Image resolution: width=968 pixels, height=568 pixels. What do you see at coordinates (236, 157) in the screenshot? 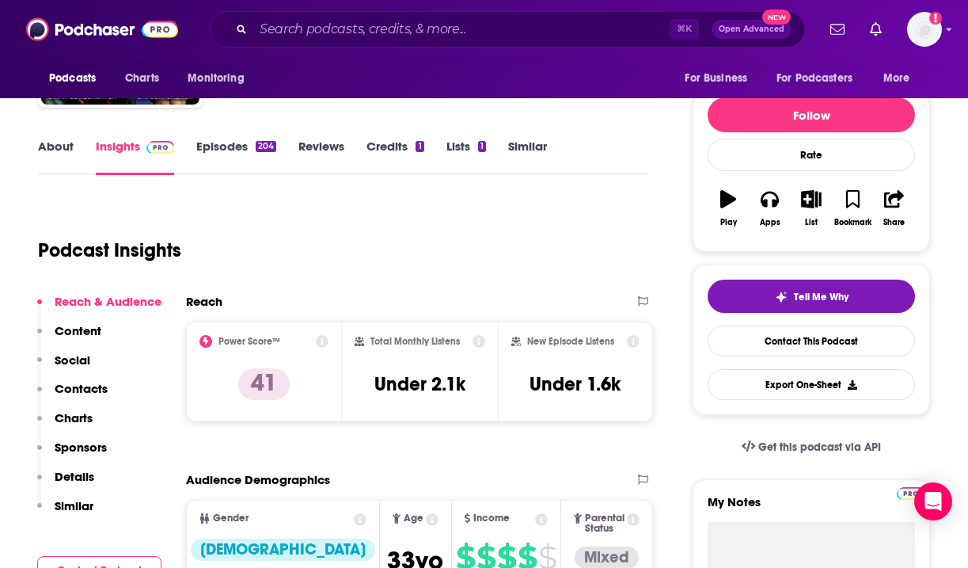
I see `a: Episodes204` at bounding box center [236, 157].